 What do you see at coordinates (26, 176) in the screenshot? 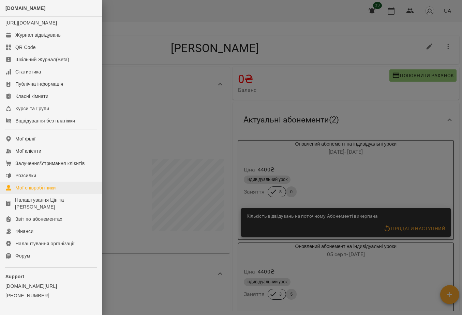
I see `div: Розсилки` at bounding box center [26, 176].